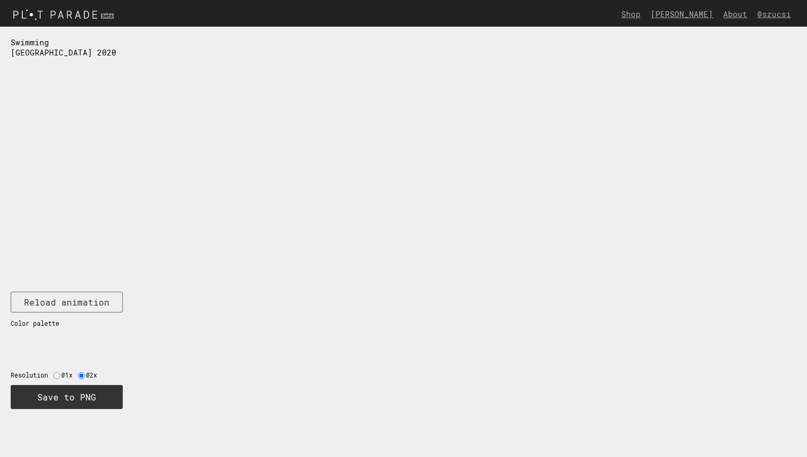 This screenshot has width=807, height=457. I want to click on a: About, so click(737, 14).